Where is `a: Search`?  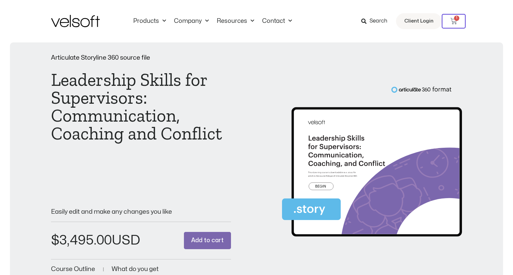 a: Search is located at coordinates (377, 21).